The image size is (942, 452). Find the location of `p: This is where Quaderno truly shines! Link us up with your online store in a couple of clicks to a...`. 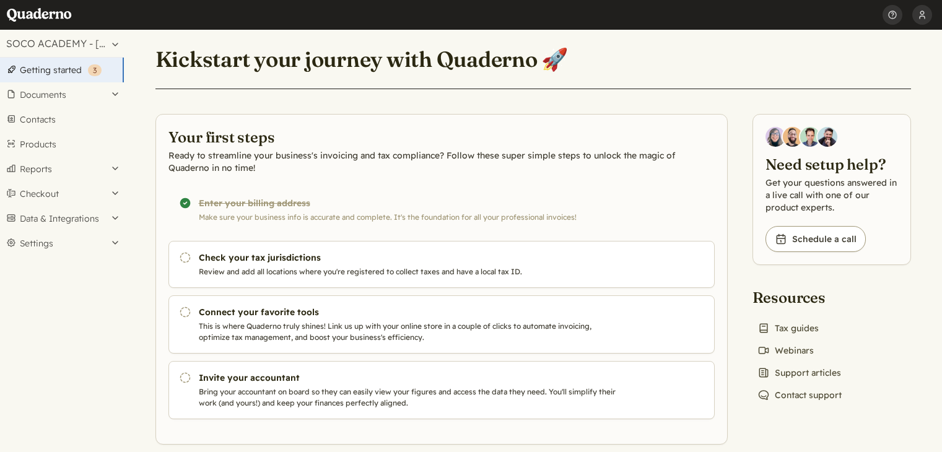

p: This is where Quaderno truly shines! Link us up with your online store in a couple of clicks to a... is located at coordinates (410, 332).